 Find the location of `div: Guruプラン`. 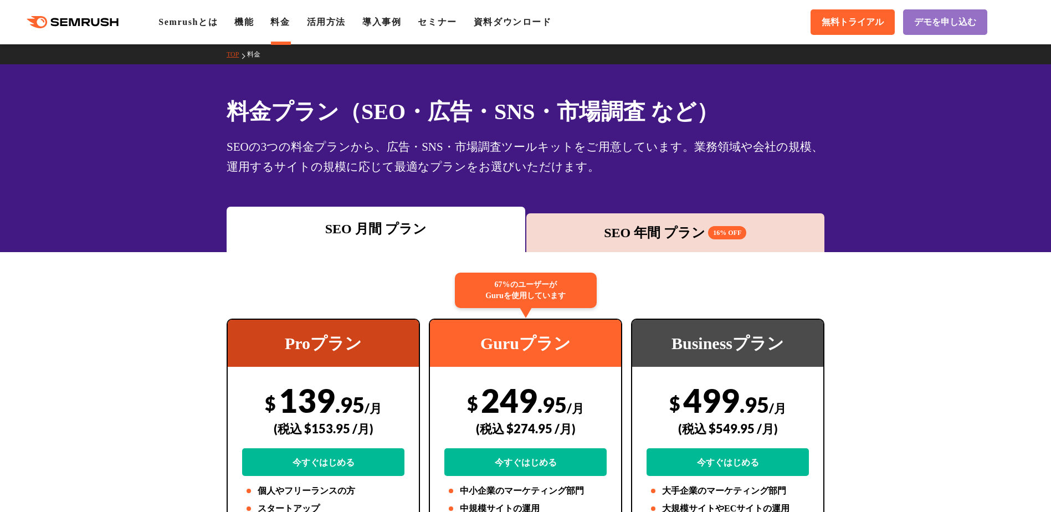

div: Guruプラン is located at coordinates (525, 343).